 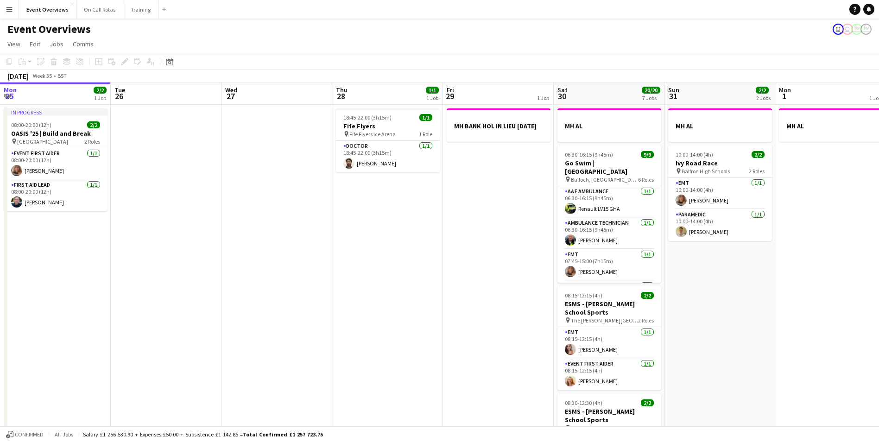 What do you see at coordinates (14, 44) in the screenshot?
I see `span: View` at bounding box center [14, 44].